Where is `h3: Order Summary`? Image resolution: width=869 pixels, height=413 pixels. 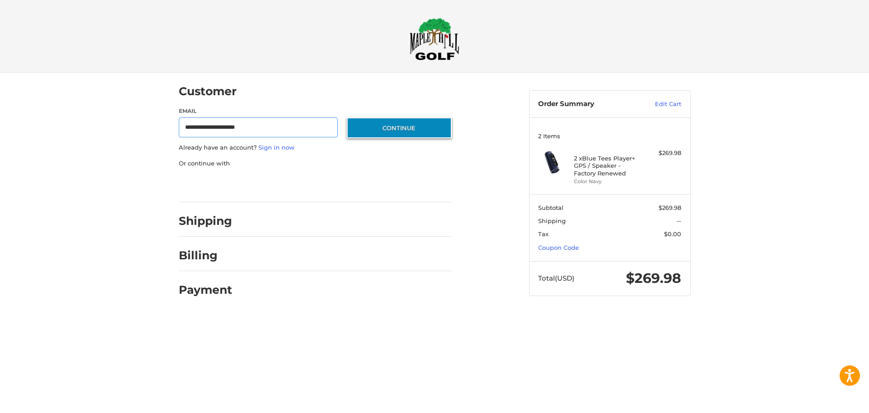 h3: Order Summary is located at coordinates (587, 104).